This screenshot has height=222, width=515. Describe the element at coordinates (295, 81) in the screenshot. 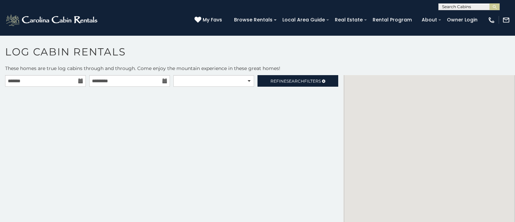

I see `span: Search` at that location.